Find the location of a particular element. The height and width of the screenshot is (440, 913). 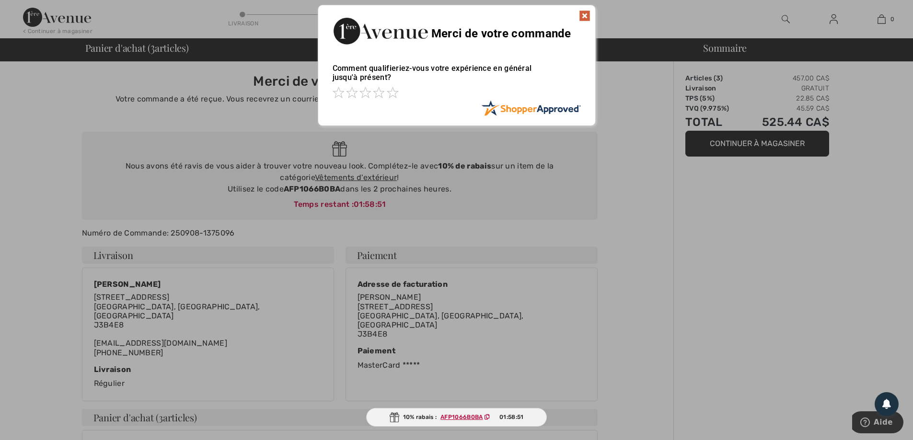

img: Gift.svg is located at coordinates (394, 417).